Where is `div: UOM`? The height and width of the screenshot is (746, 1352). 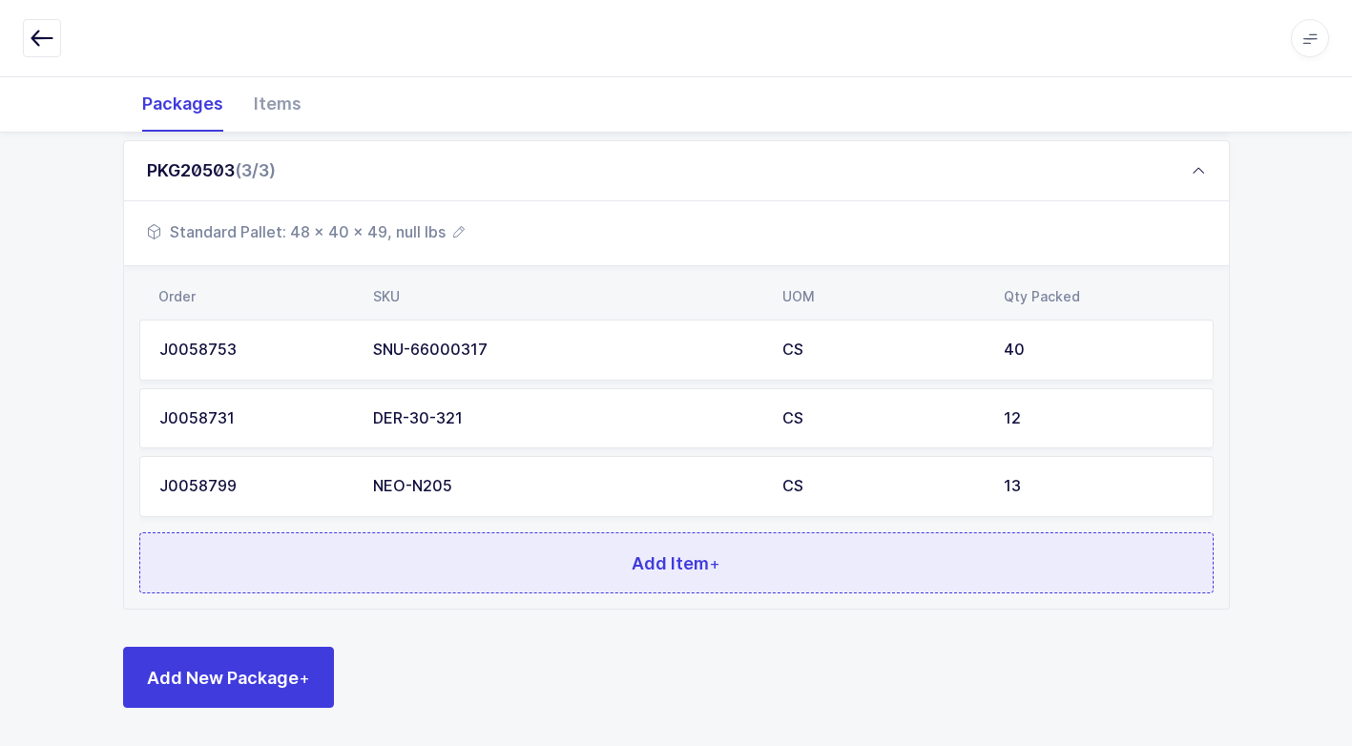
div: UOM is located at coordinates (882, 297).